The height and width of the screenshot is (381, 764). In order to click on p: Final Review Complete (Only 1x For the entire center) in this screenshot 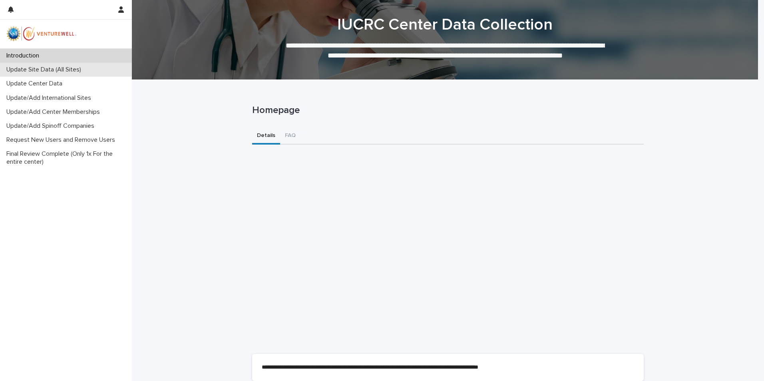, I will do `click(68, 158)`.